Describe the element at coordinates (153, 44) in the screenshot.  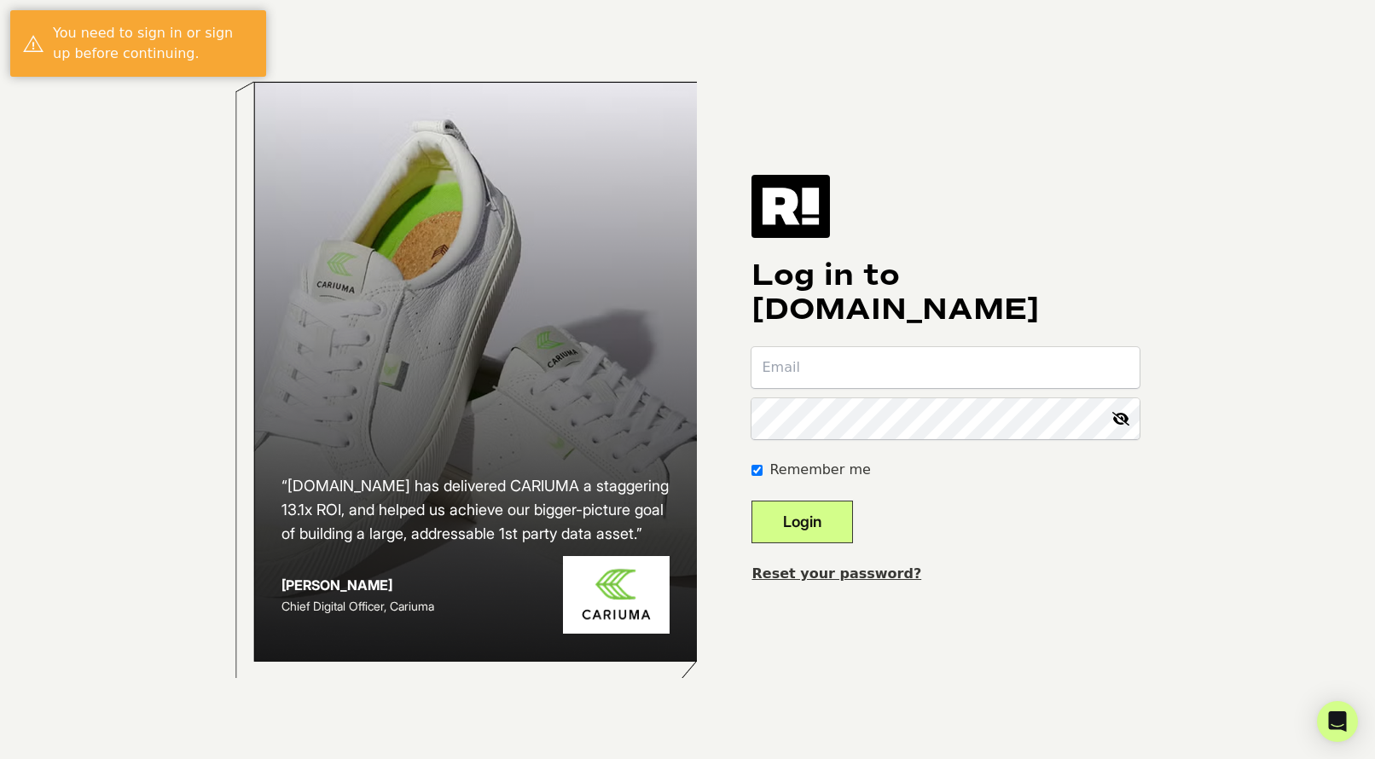
I see `div: You need to sign in or sign up before continuing.` at that location.